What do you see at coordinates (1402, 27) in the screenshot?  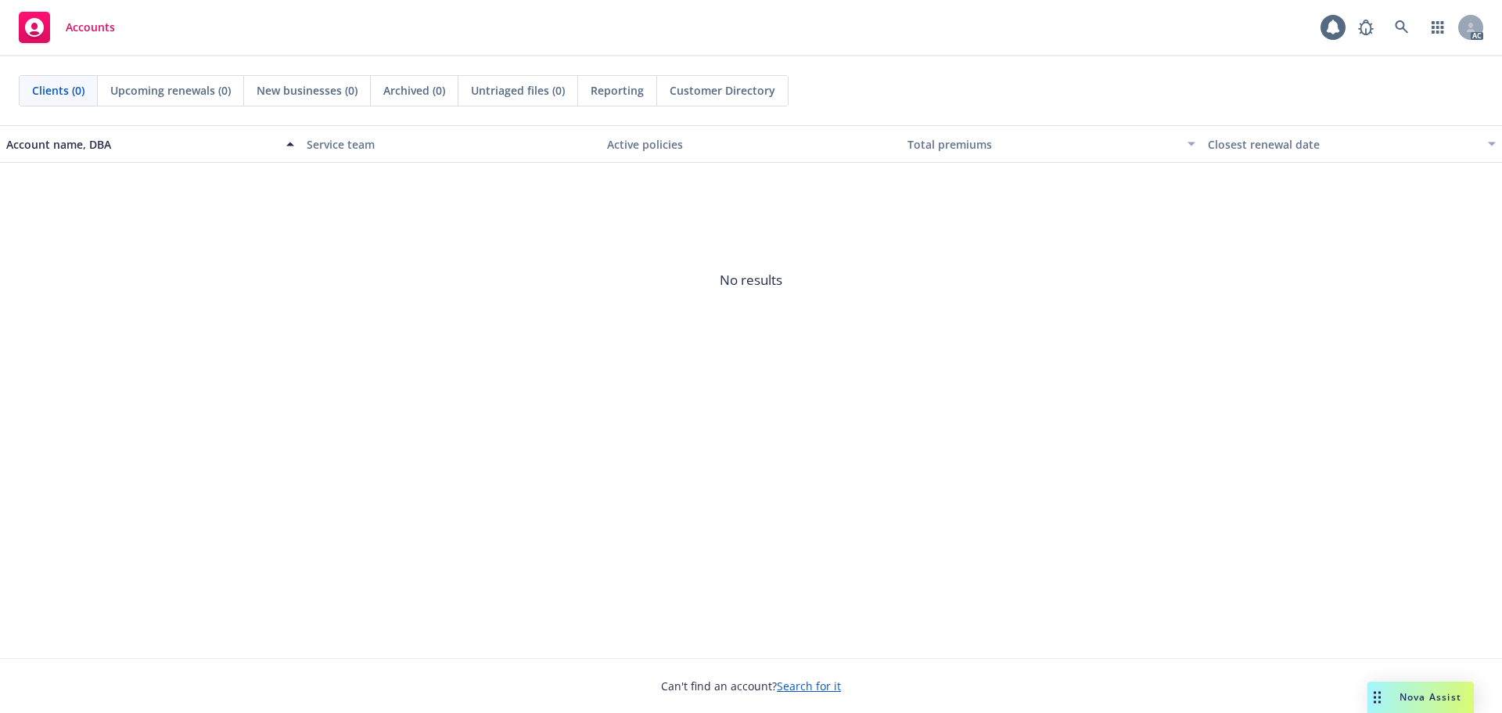 I see `a: Search` at bounding box center [1402, 27].